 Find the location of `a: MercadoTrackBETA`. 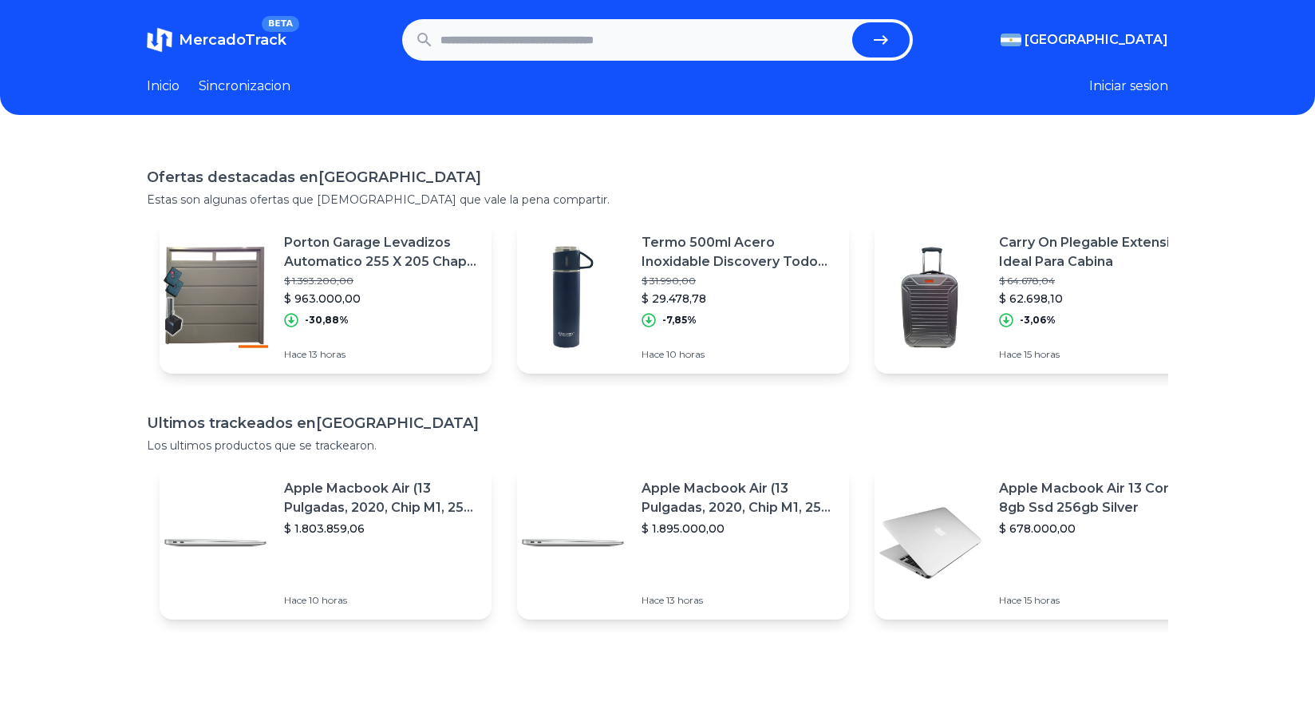

a: MercadoTrackBETA is located at coordinates (216, 40).